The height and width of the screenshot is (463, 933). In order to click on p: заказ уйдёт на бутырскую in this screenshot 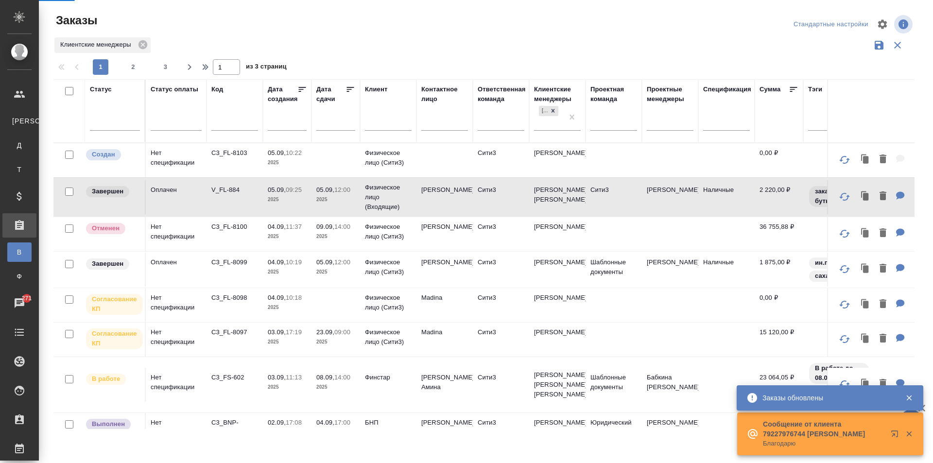, I will do `click(840, 196)`.